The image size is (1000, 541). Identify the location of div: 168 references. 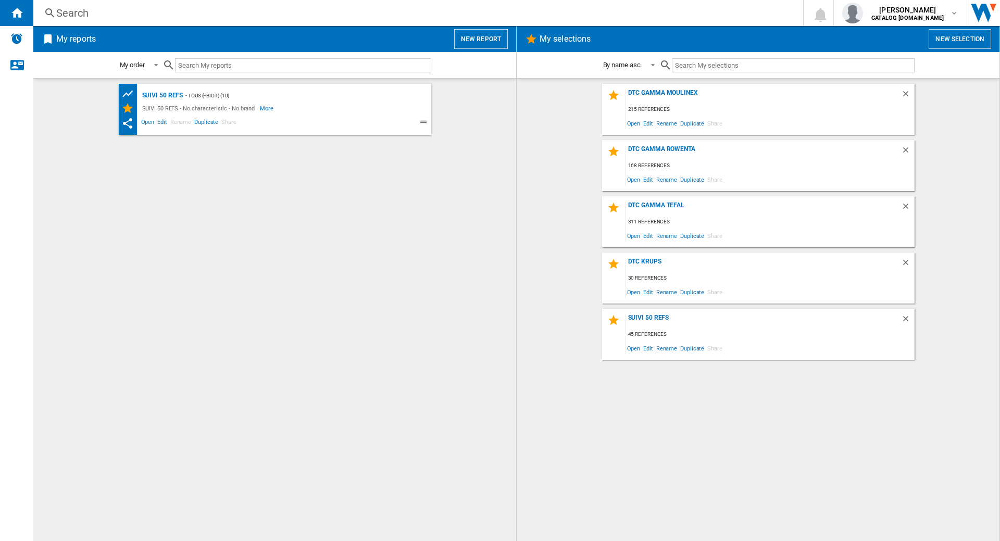
(770, 166).